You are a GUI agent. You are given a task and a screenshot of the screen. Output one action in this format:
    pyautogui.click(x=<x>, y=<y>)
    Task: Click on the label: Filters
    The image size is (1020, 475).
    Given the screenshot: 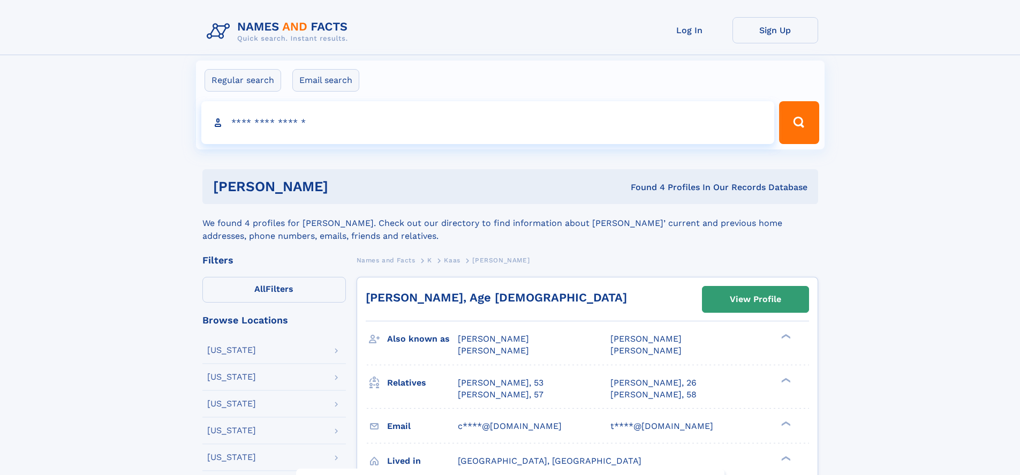 What is the action you would take?
    pyautogui.click(x=274, y=290)
    